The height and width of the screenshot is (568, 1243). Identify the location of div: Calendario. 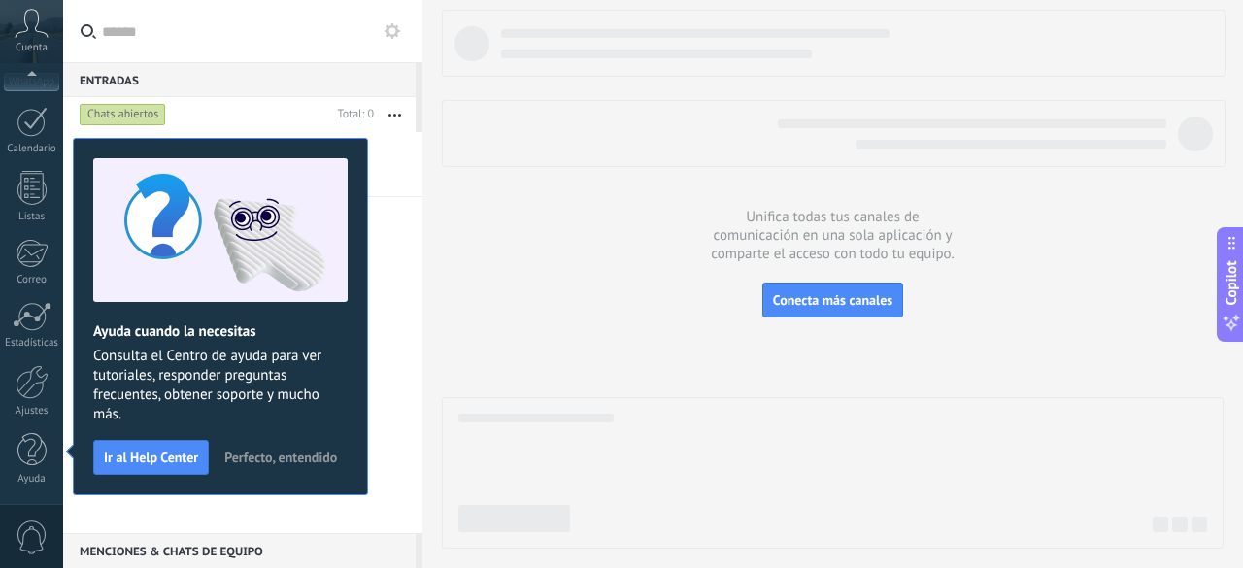
(32, 149).